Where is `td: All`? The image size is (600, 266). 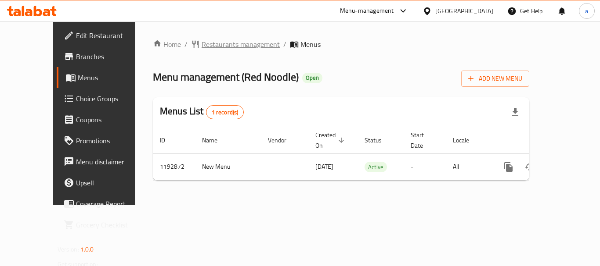
td: All is located at coordinates (468, 167).